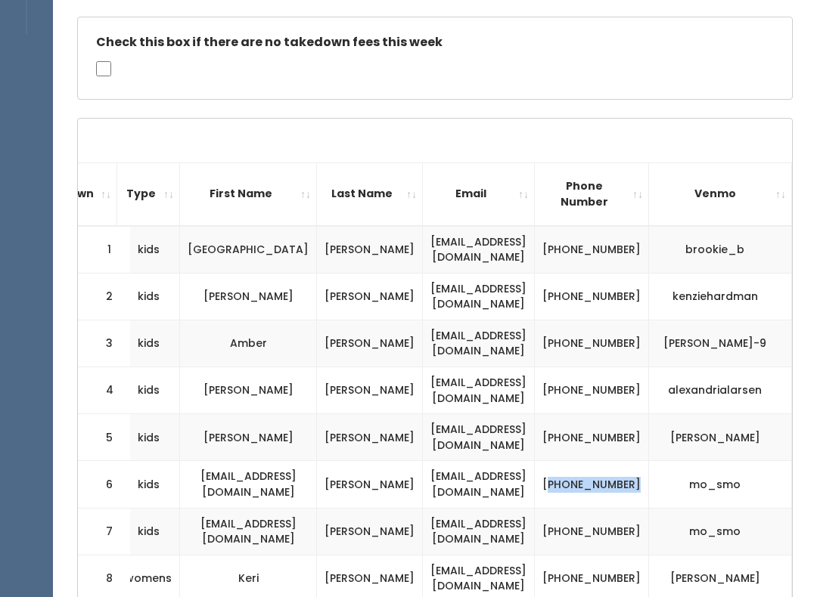  I want to click on td: 2, so click(104, 296).